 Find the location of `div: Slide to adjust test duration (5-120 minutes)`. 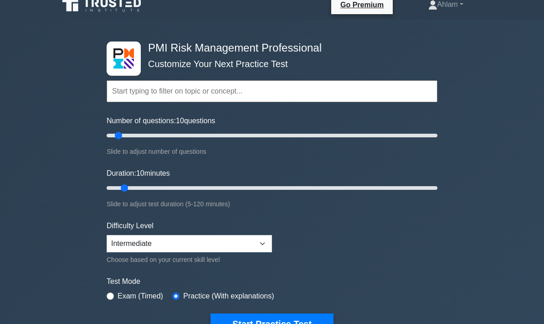

div: Slide to adjust test duration (5-120 minutes) is located at coordinates (272, 204).